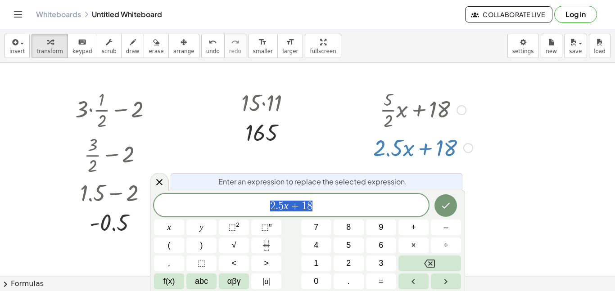 The height and width of the screenshot is (291, 615). What do you see at coordinates (445, 227) in the screenshot?
I see `button: Minus` at bounding box center [445, 227].